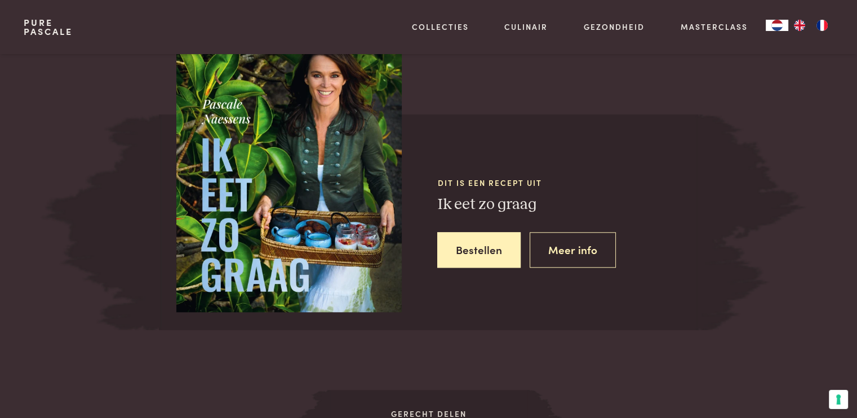 The height and width of the screenshot is (418, 857). What do you see at coordinates (440, 26) in the screenshot?
I see `a: Collecties` at bounding box center [440, 26].